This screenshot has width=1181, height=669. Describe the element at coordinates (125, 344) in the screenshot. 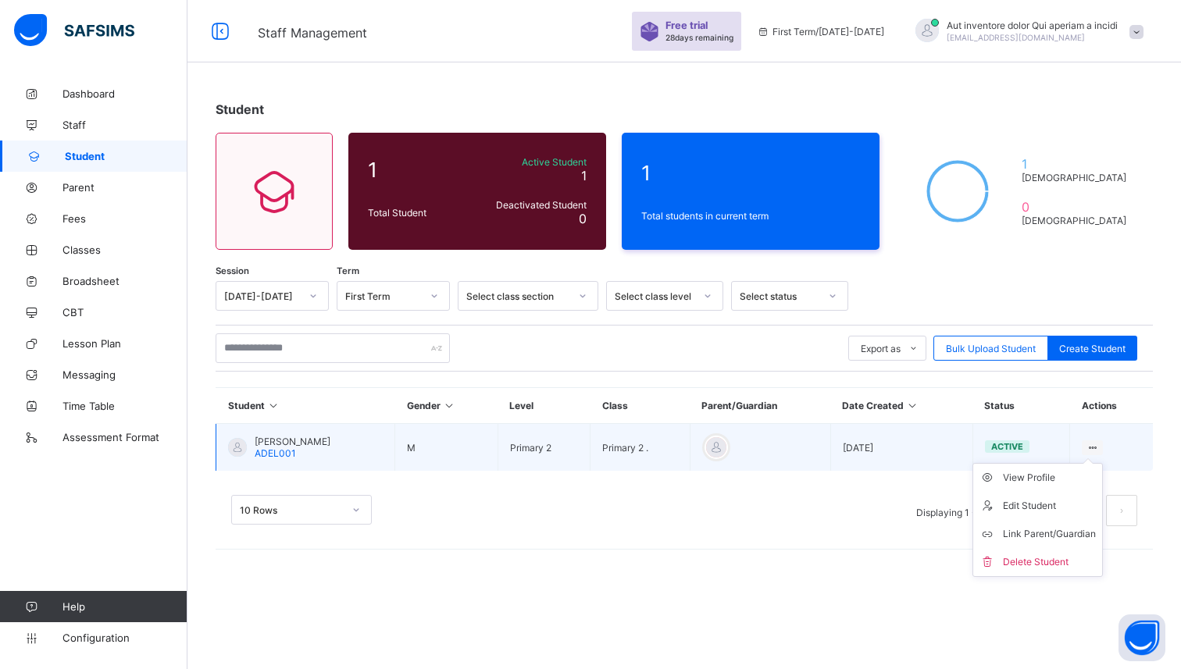

I see `span: Lesson Plan` at that location.